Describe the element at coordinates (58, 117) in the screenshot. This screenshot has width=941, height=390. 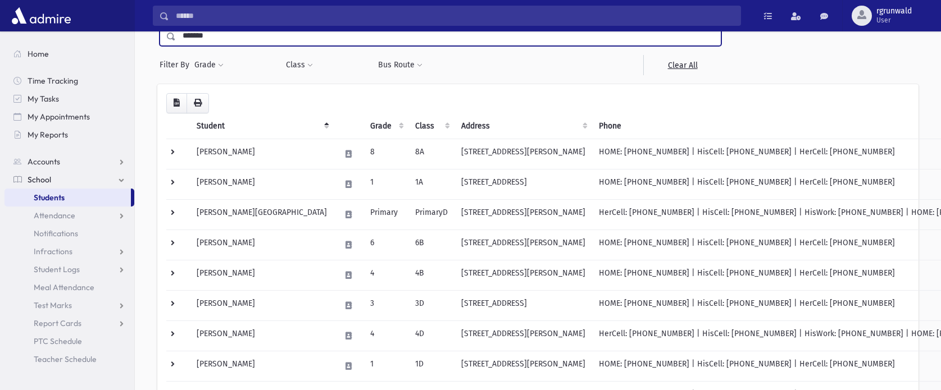
I see `span: My Appointments` at that location.